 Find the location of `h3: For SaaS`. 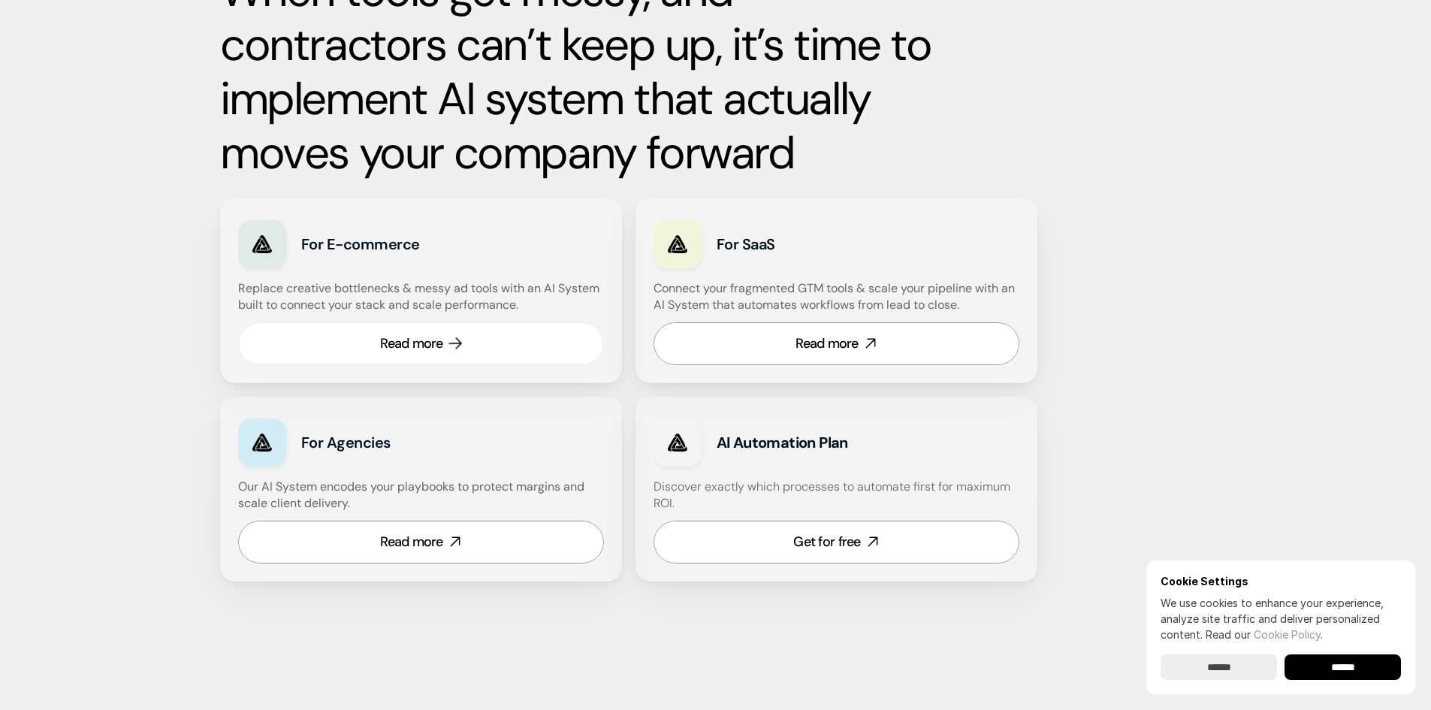

h3: For SaaS is located at coordinates (819, 244).